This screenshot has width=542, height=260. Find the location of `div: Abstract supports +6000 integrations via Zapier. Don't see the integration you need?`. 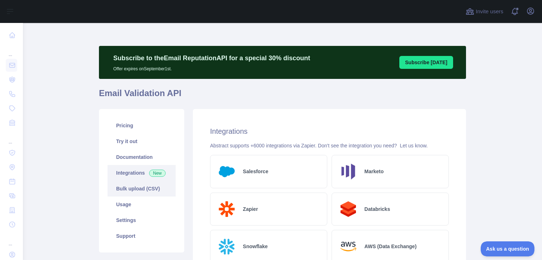

div: Abstract supports +6000 integrations via Zapier. Don't see the integration you need? is located at coordinates (329, 146).